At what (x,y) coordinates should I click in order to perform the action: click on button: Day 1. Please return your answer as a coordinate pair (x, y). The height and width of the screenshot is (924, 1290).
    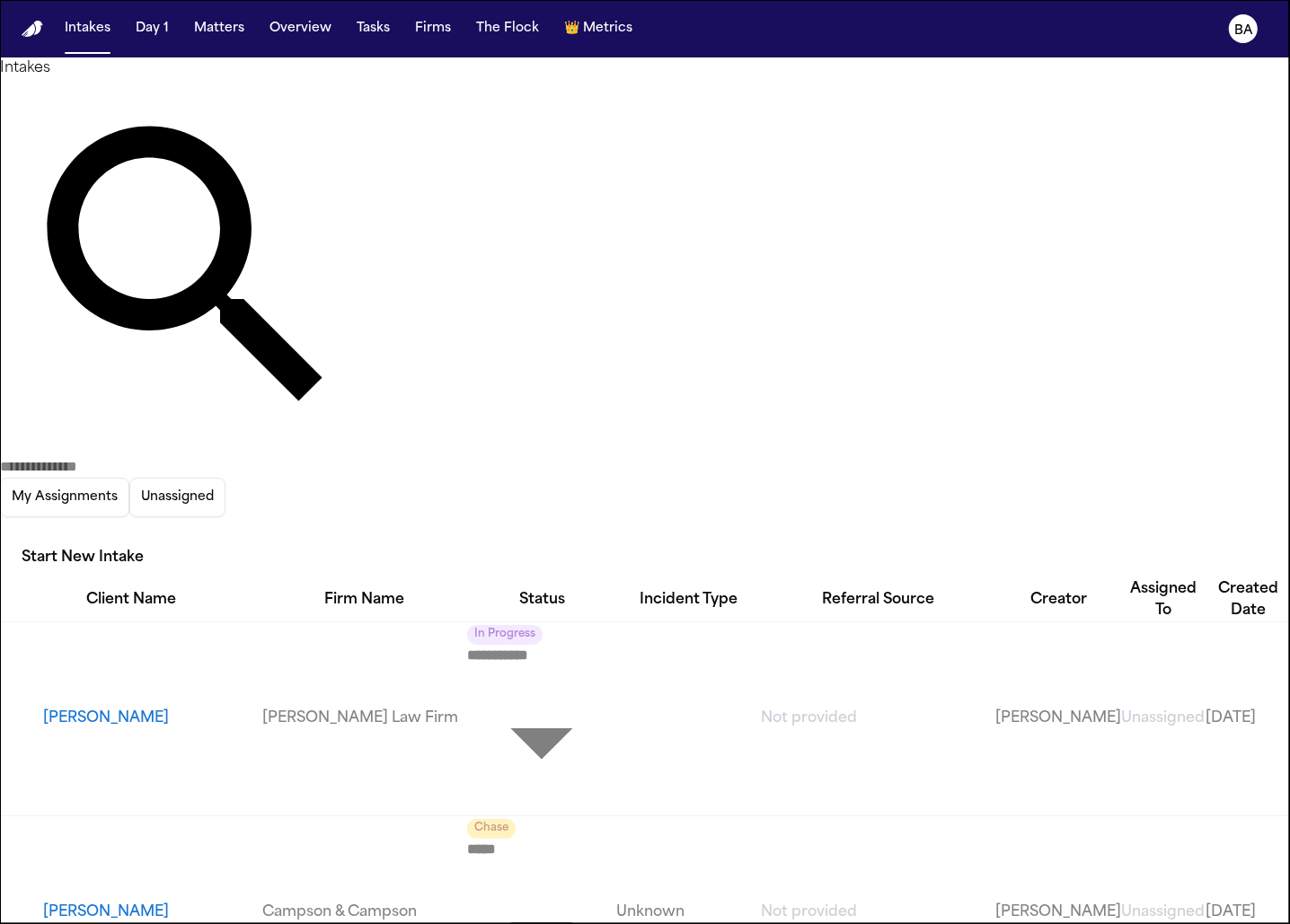
    Looking at the image, I should click on (152, 29).